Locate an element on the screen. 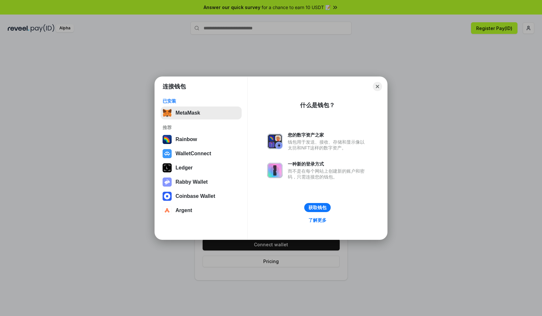  div: 一种新的登录方式 is located at coordinates (328, 164).